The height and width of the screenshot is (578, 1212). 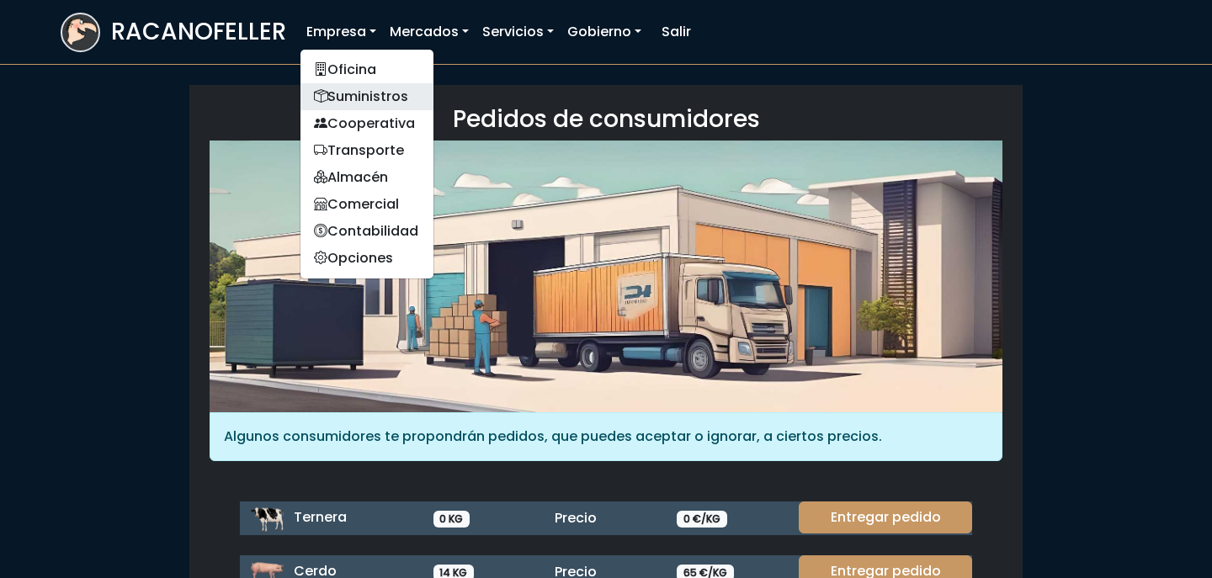 What do you see at coordinates (676, 32) in the screenshot?
I see `a: Salir` at bounding box center [676, 32].